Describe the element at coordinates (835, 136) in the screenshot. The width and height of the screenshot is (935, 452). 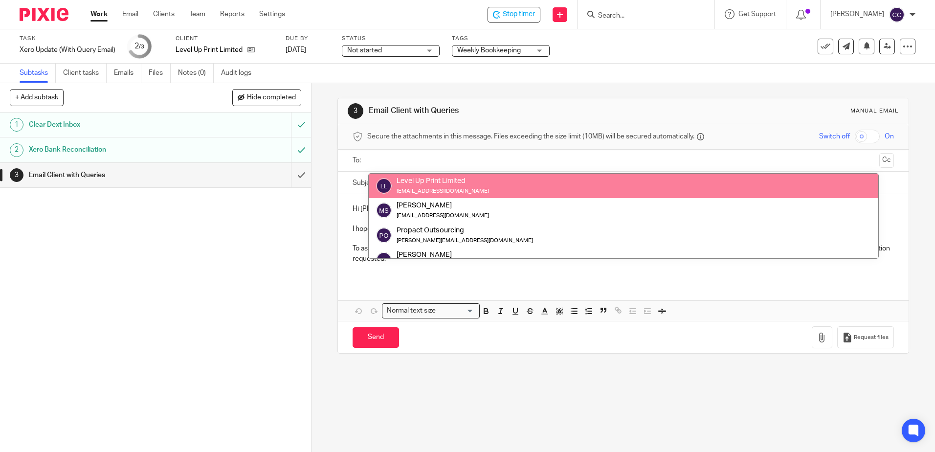
I see `span: Switch off` at that location.